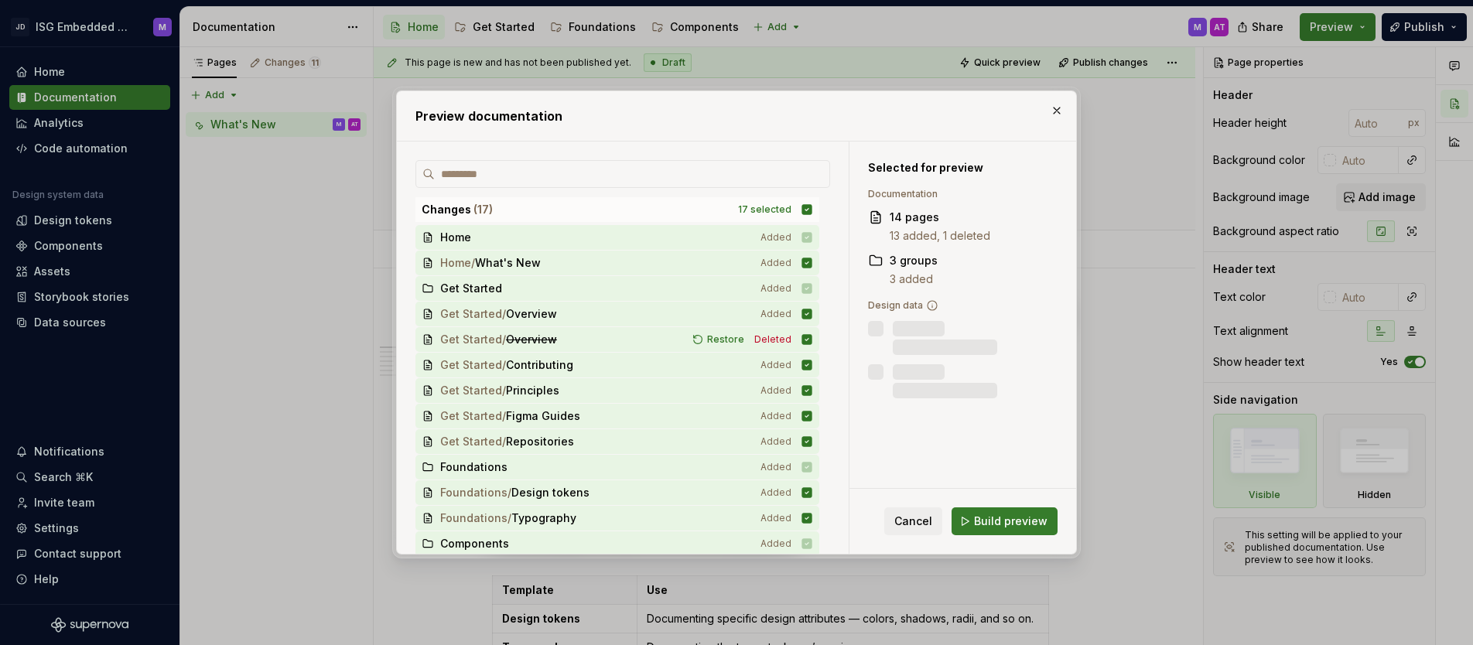 This screenshot has height=645, width=1473. Describe the element at coordinates (508, 263) in the screenshot. I see `span: What's New` at that location.